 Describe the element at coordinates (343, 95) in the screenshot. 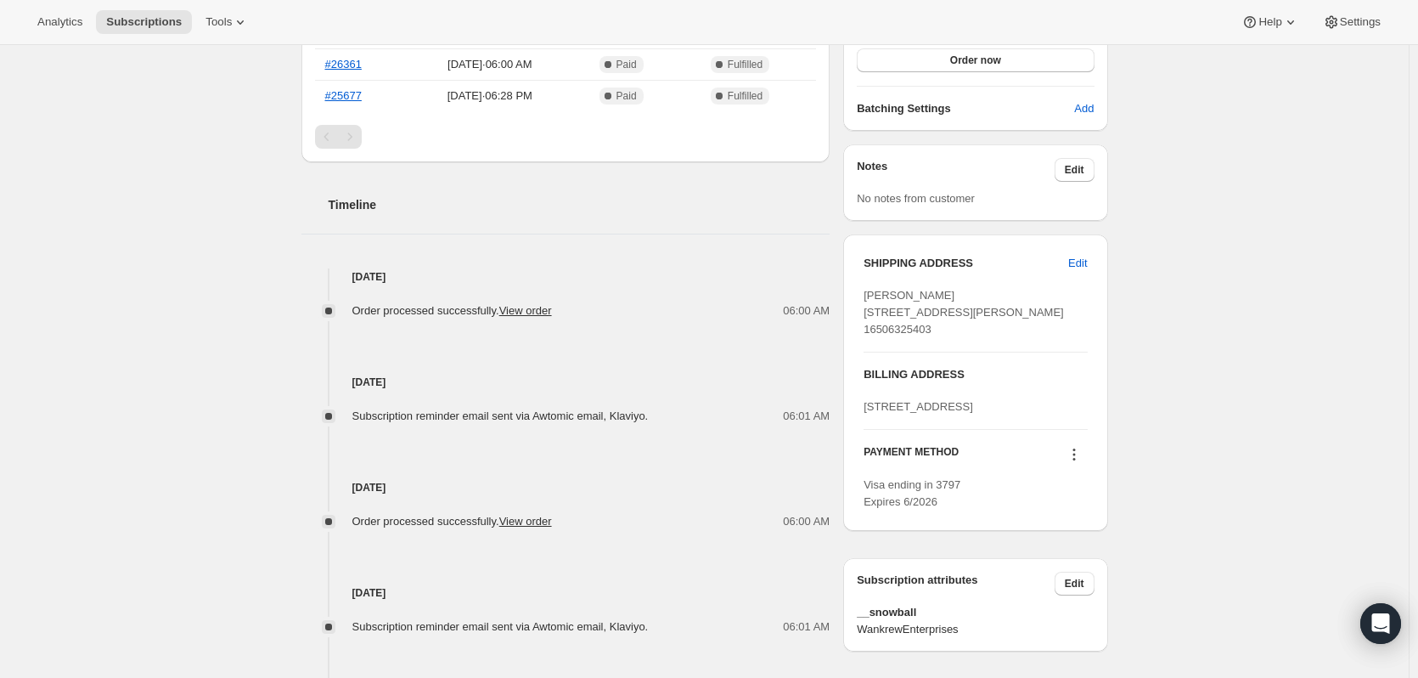

I see `a: #25677` at that location.